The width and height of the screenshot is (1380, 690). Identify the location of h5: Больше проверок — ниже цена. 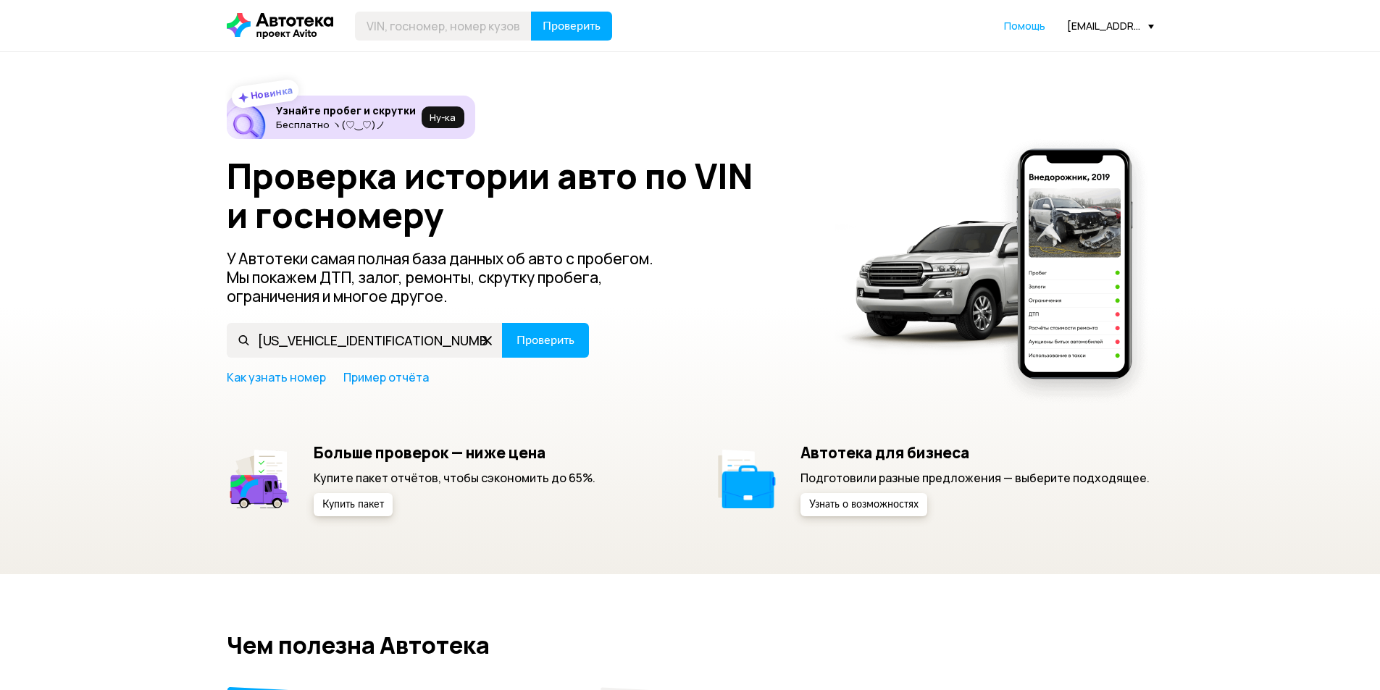
(454, 453).